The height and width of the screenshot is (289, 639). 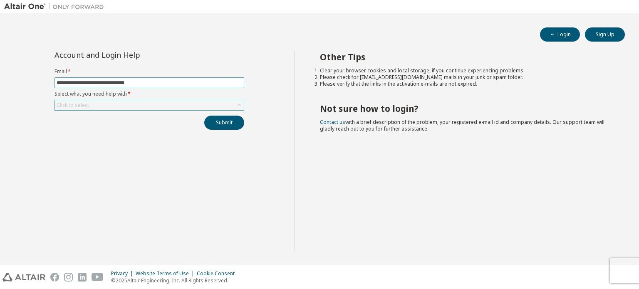 What do you see at coordinates (605, 35) in the screenshot?
I see `button: Sign Up` at bounding box center [605, 35].